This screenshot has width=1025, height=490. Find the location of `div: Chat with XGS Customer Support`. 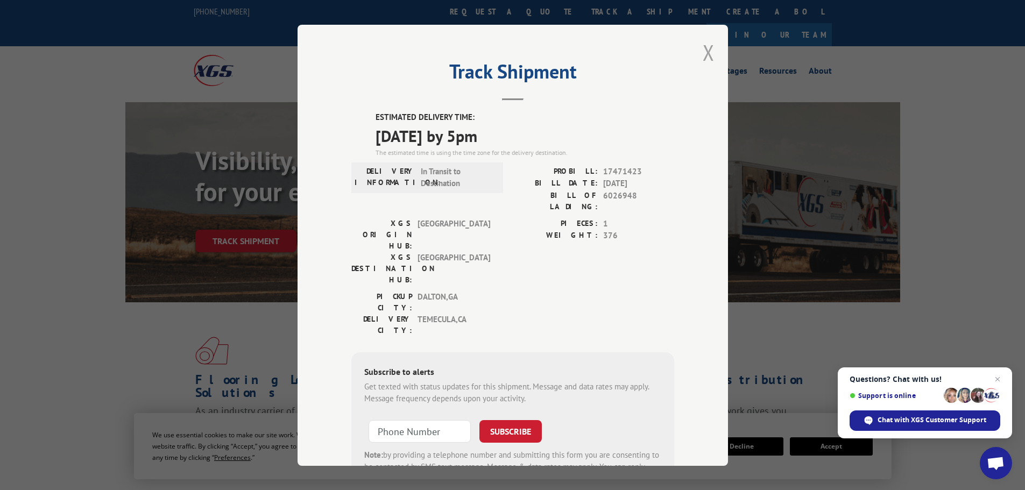

div: Chat with XGS Customer Support is located at coordinates (925, 421).